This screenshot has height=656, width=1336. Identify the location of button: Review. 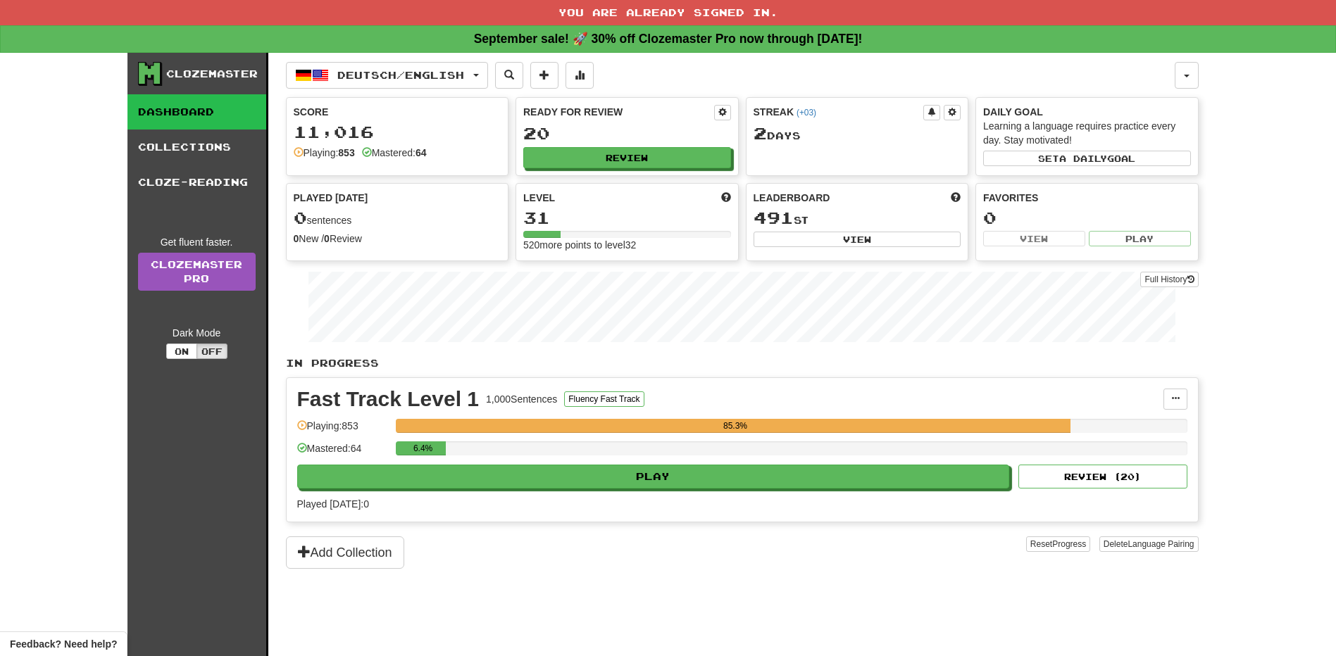
(627, 158).